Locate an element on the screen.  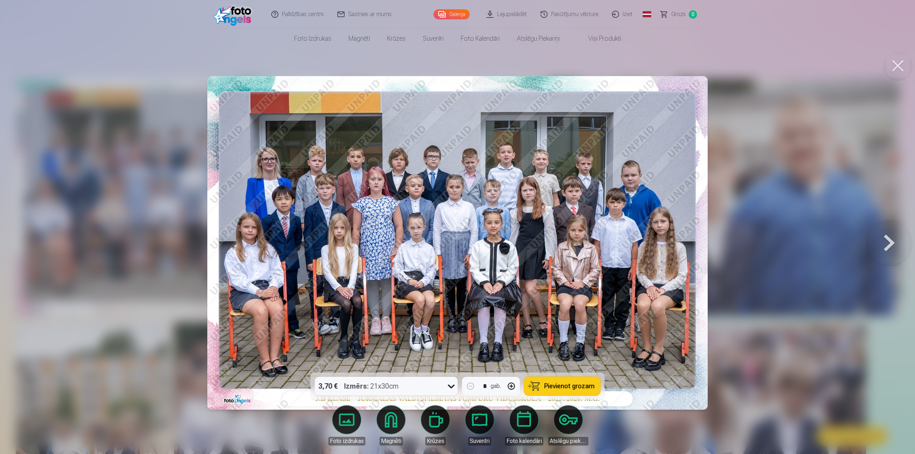
a: Visi produkti is located at coordinates (599, 39).